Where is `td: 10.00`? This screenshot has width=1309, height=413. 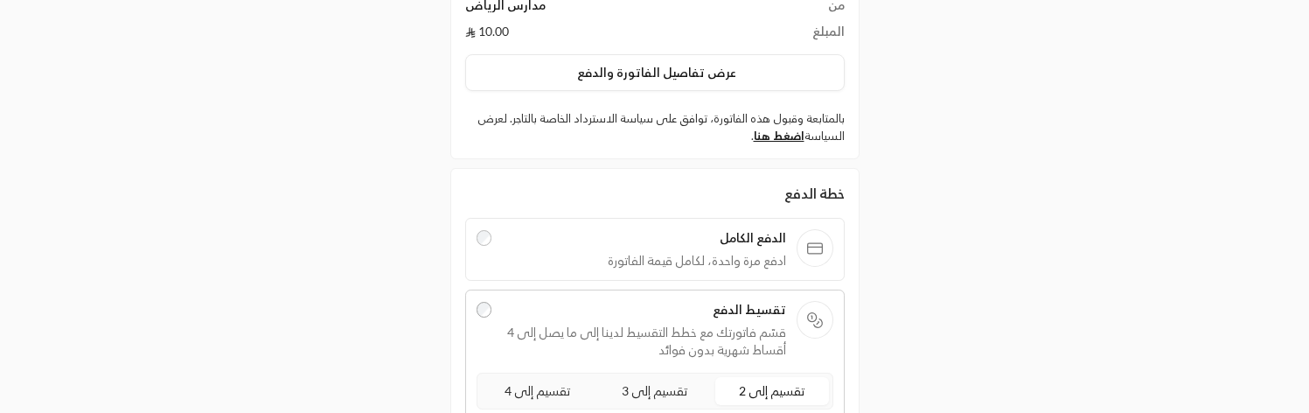
td: 10.00 is located at coordinates (615, 31).